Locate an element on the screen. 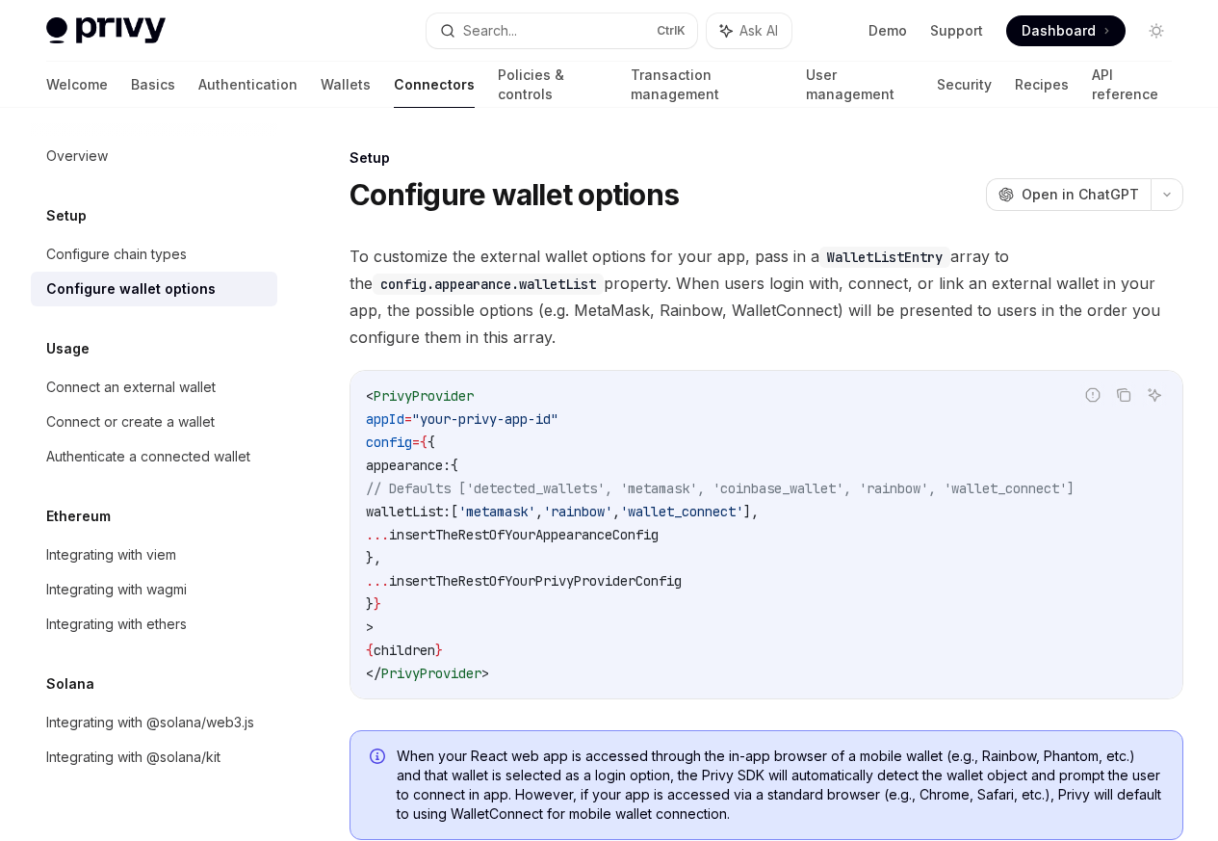  div: Integrating with ethers is located at coordinates (116, 624).